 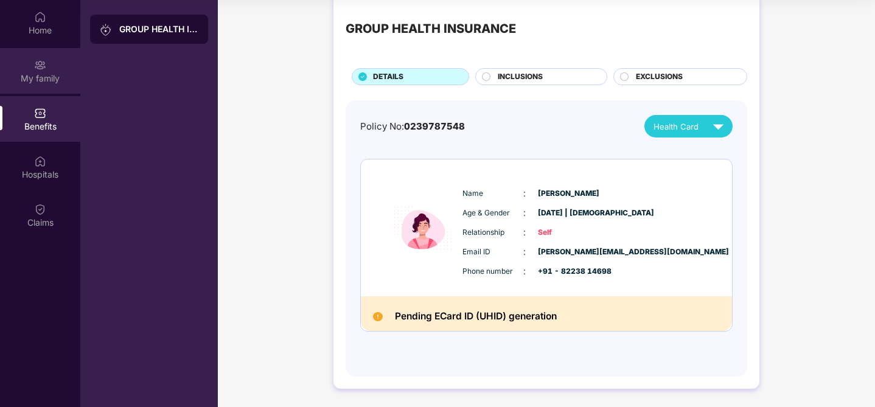 What do you see at coordinates (40, 113) in the screenshot?
I see `img: svg+xml;base64,PHN2ZyBpZD0iQmVuZWZpdHMiIHhtbG5zPSJodHRwOi8vd3d3LnczLm9yZy8yMDAwL3N2ZyIgd2lkdGg9Ij...` at bounding box center [40, 113].